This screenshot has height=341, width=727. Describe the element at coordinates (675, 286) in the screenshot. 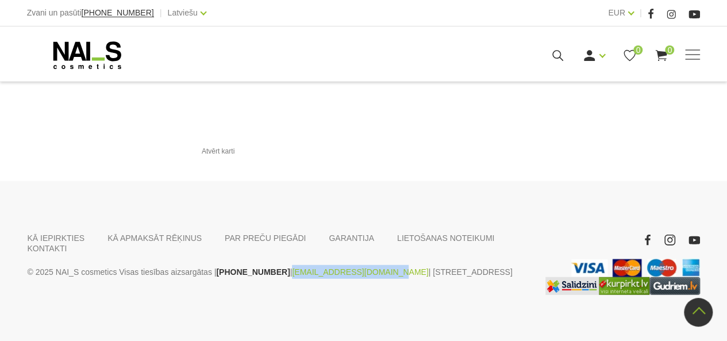

I see `img: www.gudriem.lv/veikali/lv` at that location.